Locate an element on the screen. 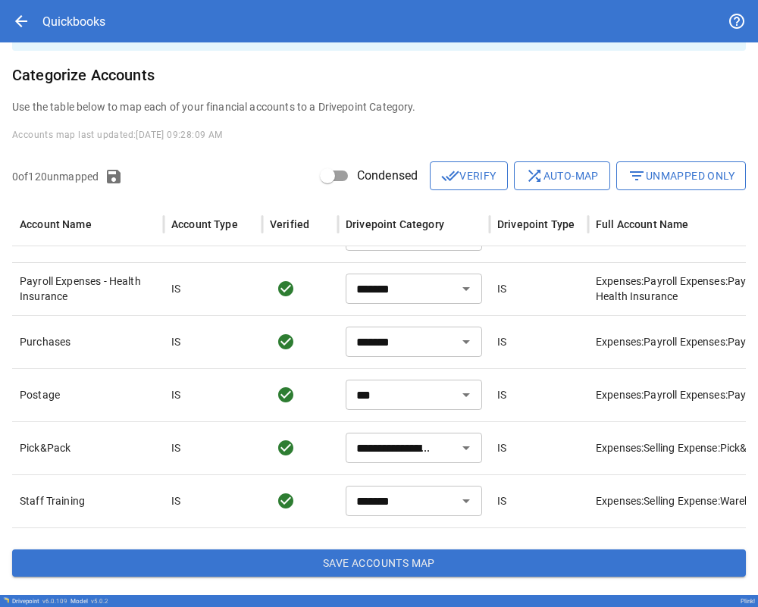  div: Plink! is located at coordinates (748, 601).